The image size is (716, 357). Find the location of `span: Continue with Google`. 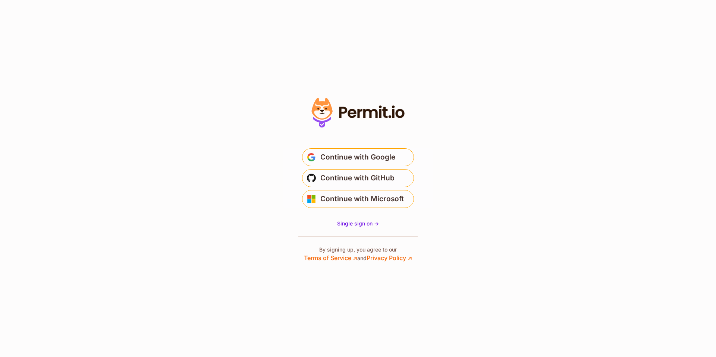

span: Continue with Google is located at coordinates (358, 157).